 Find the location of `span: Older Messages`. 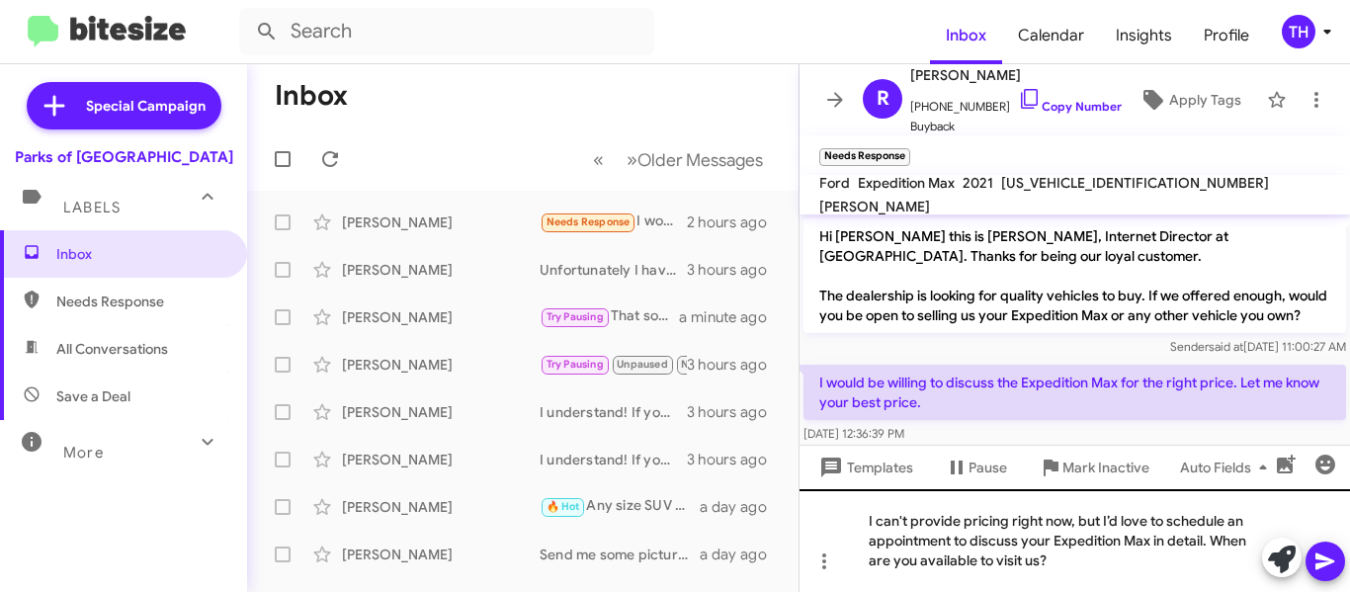

span: Older Messages is located at coordinates (700, 160).